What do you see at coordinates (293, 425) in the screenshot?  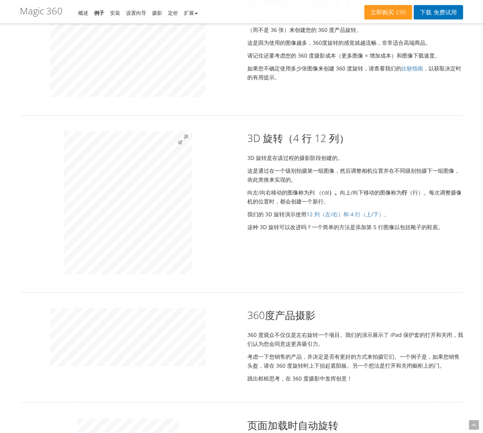 I see `font: 页面加载时自动旋转` at bounding box center [293, 425].